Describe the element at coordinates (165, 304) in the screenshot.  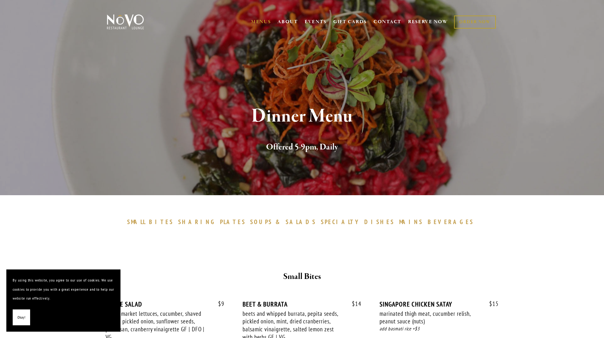
I see `div: HOUSE SALAD` at that location.